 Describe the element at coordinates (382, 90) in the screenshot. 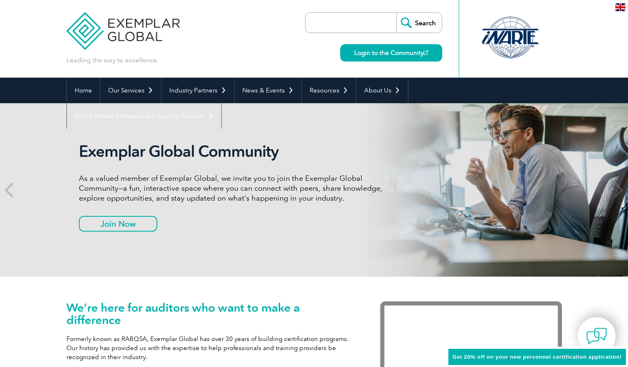

I see `a: About Us` at that location.